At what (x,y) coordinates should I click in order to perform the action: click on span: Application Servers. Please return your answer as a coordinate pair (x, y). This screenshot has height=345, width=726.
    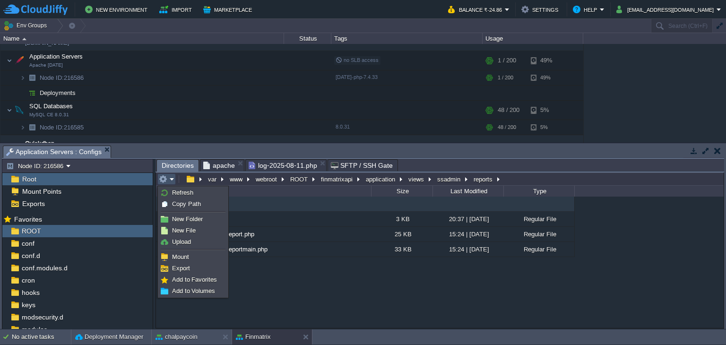
    Looking at the image, I should click on (56, 56).